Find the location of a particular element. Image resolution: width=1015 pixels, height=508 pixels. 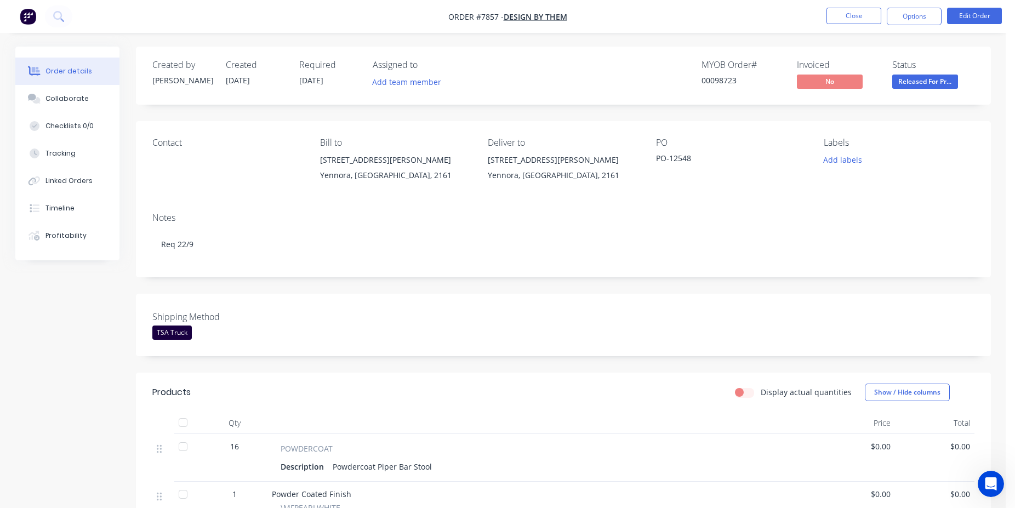

button: Close is located at coordinates (854, 16).